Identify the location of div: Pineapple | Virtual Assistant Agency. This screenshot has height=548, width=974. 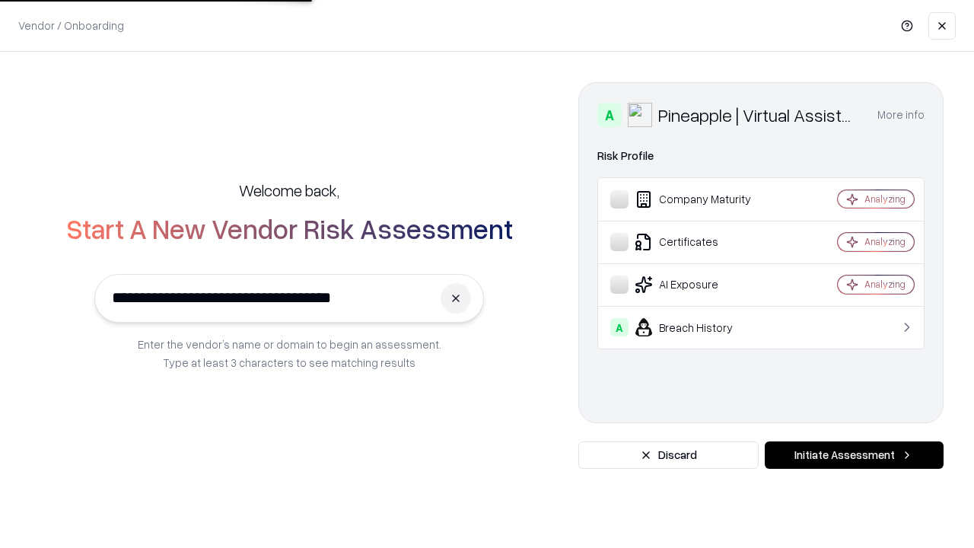
(758, 115).